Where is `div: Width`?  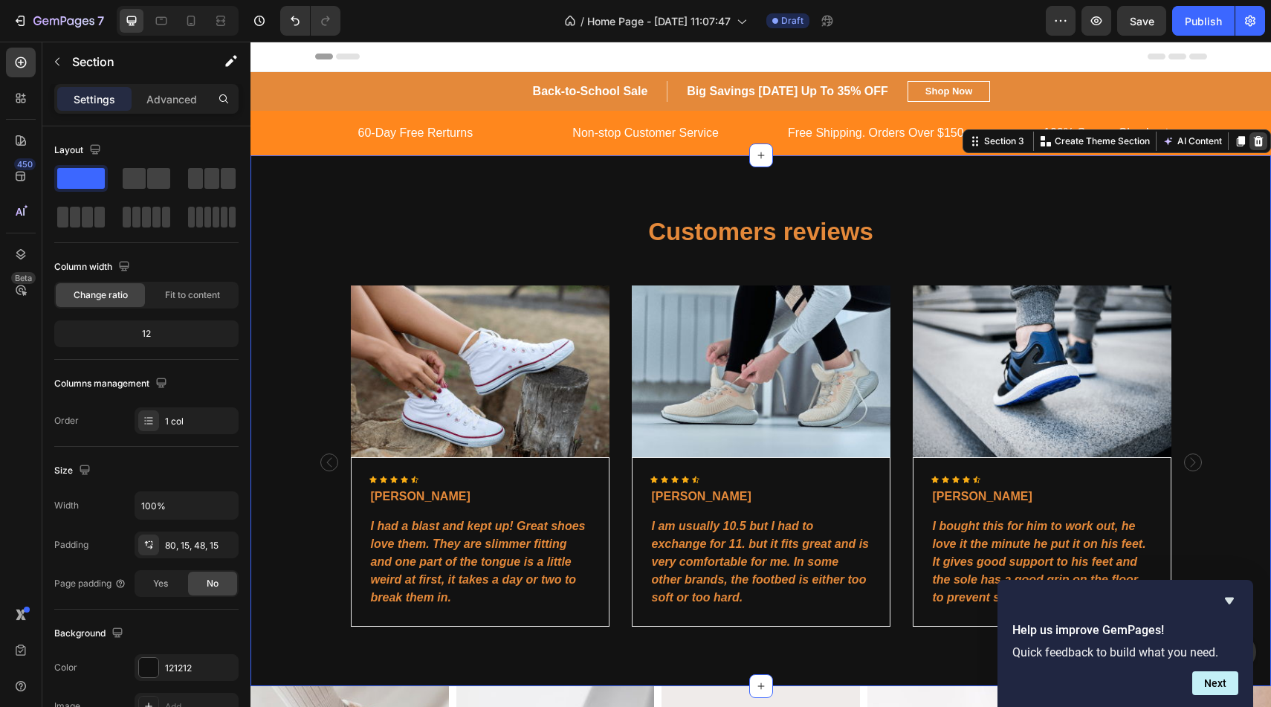 div: Width is located at coordinates (66, 505).